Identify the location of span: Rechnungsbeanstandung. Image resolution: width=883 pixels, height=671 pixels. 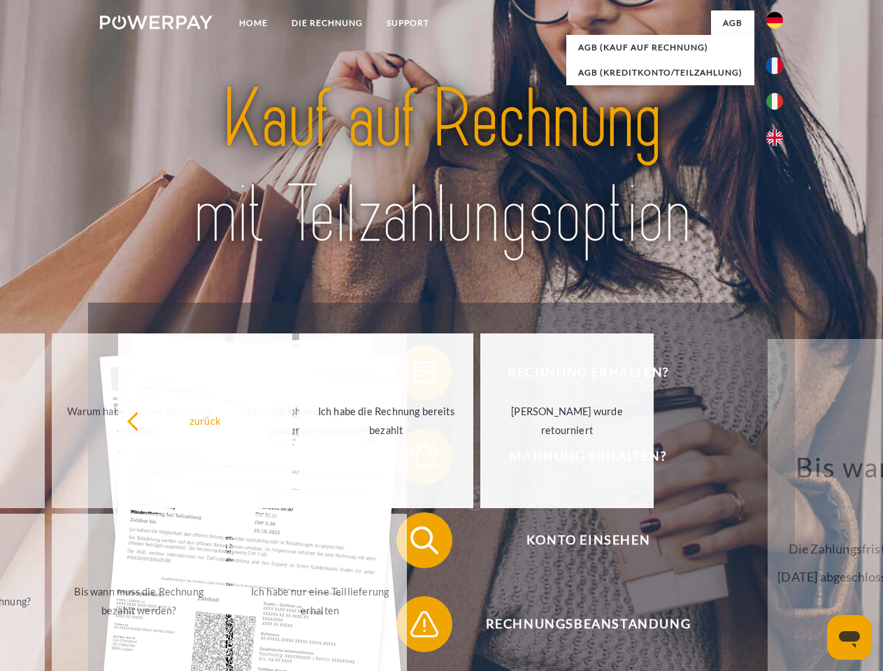
(588, 624).